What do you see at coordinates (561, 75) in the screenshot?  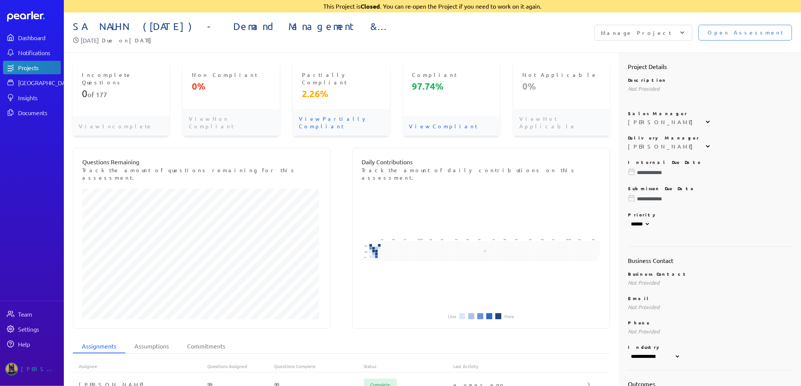 I see `p: Not Applicable` at bounding box center [561, 75].